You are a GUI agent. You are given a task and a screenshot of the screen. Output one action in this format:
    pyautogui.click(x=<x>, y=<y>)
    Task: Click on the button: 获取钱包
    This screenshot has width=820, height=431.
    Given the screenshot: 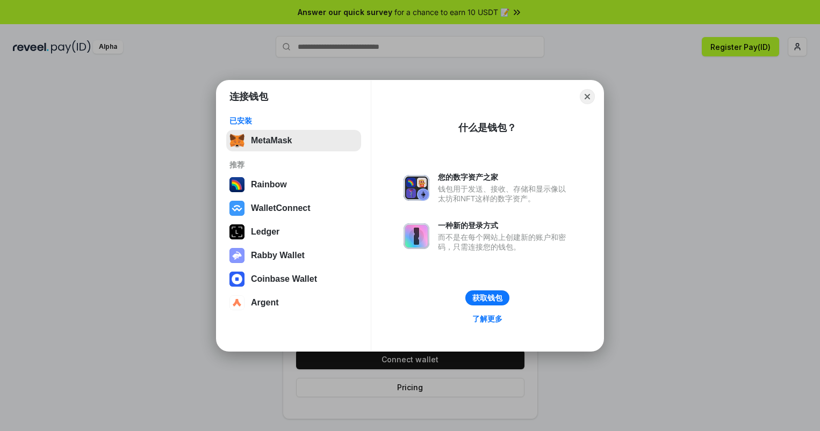 What is the action you would take?
    pyautogui.click(x=487, y=298)
    